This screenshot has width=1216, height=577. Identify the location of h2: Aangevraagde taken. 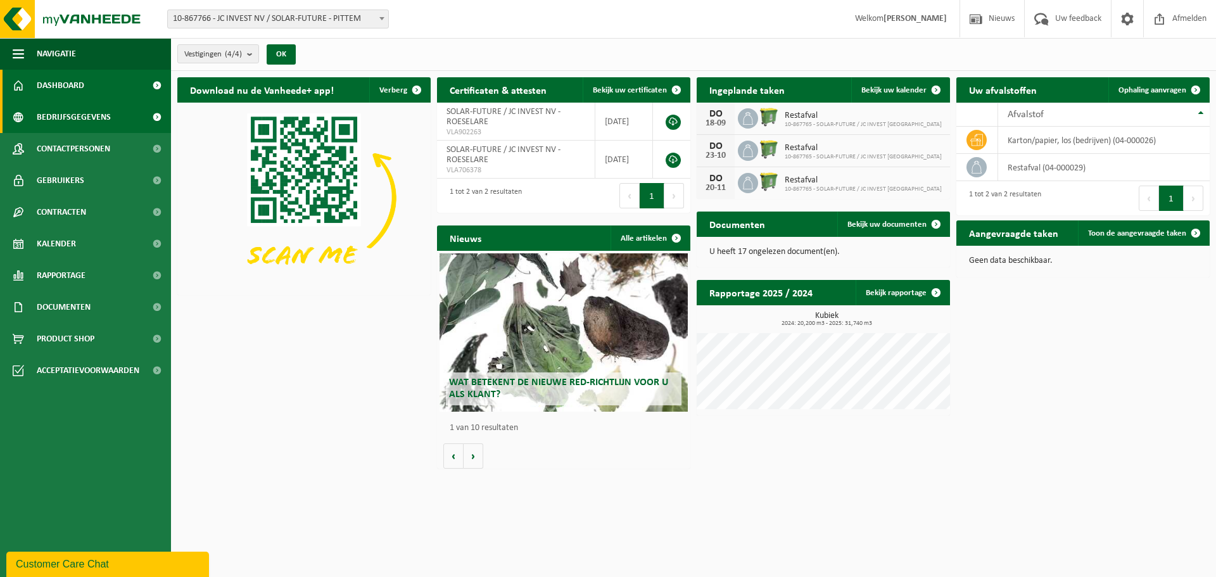
(1013, 232).